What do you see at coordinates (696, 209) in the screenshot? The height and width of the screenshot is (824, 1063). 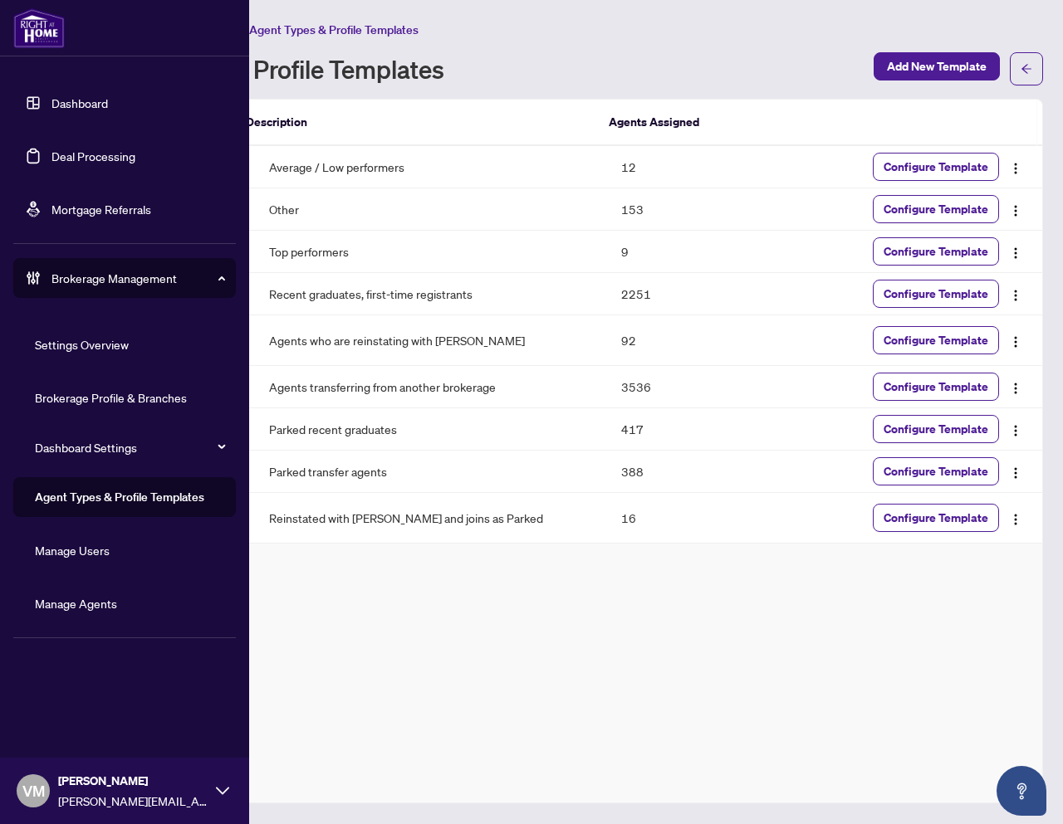 I see `td: 153` at bounding box center [696, 209].